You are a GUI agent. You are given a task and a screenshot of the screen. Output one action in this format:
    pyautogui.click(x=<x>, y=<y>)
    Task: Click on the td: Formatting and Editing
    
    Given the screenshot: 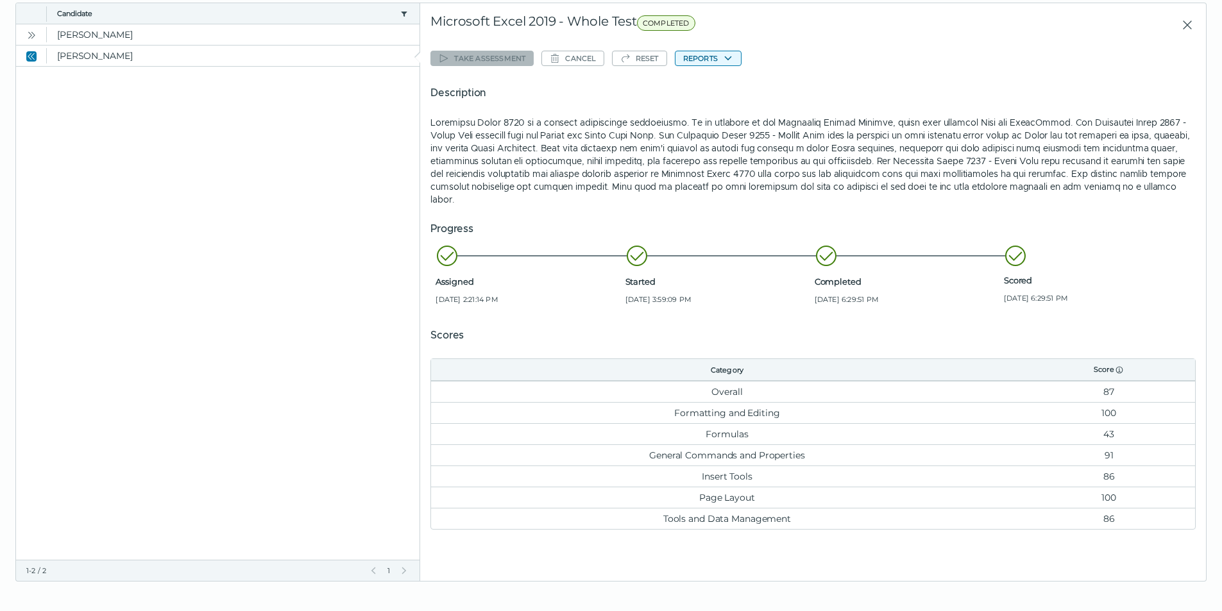 What is the action you would take?
    pyautogui.click(x=727, y=412)
    